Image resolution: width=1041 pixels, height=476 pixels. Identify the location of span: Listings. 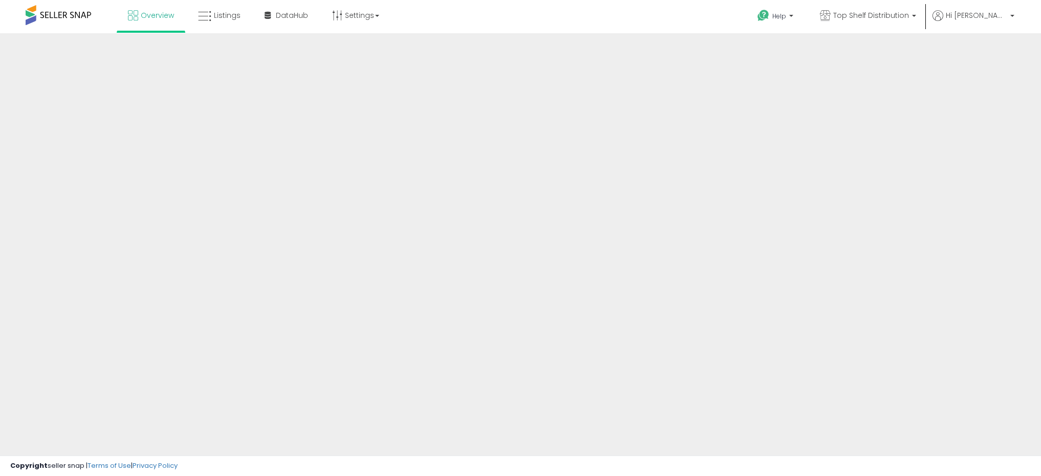
(227, 15).